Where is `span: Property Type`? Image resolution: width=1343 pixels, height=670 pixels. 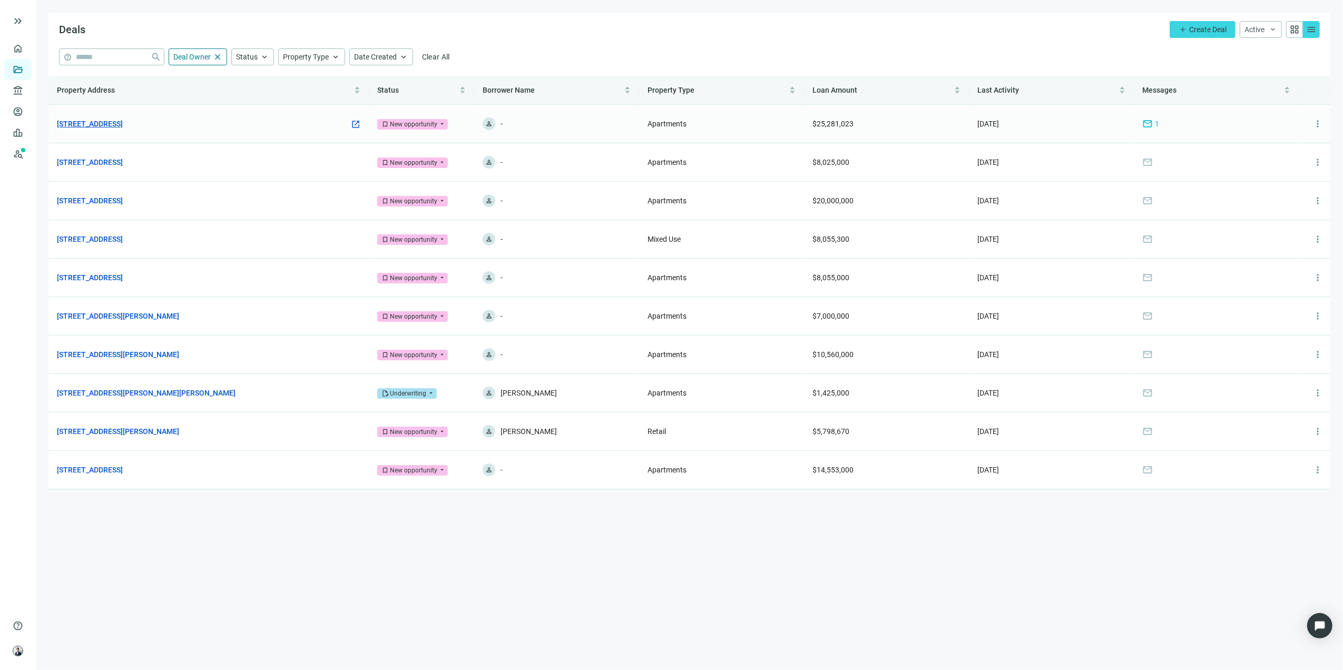
span: Property Type is located at coordinates (306, 57).